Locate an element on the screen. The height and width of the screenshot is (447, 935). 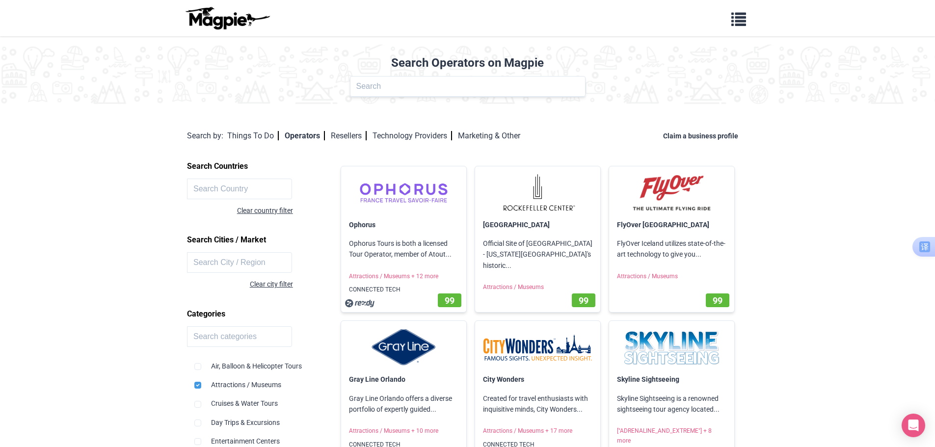
p: Attractions / Museums + 12 more is located at coordinates (403, 276).